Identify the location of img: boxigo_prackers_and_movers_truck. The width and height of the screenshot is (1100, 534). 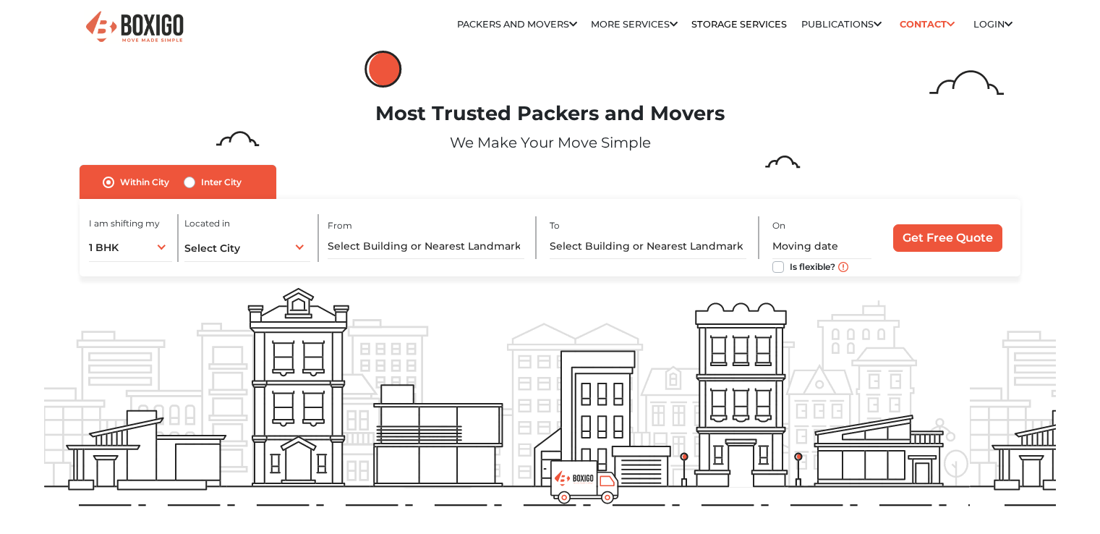
(585, 482).